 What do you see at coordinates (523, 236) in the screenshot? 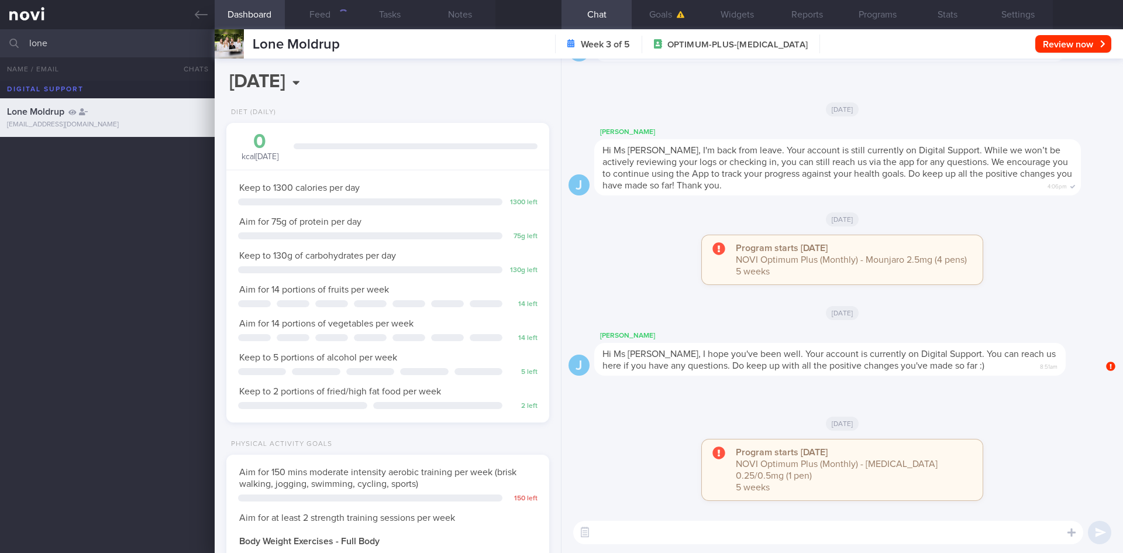
I see `div: 75 g left` at bounding box center [523, 236].